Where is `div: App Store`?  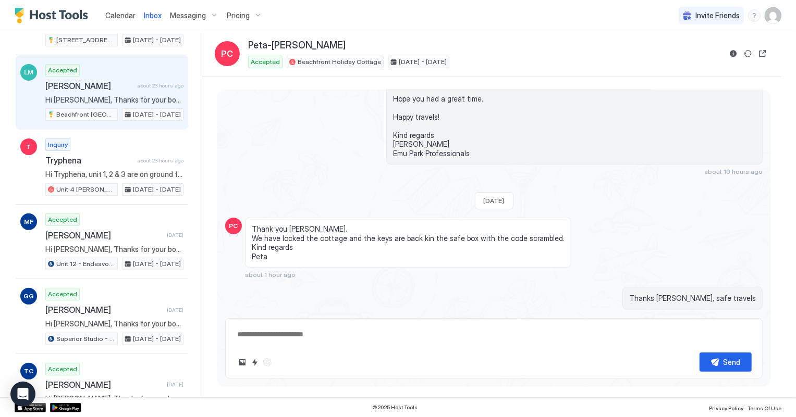 div: App Store is located at coordinates (30, 408).